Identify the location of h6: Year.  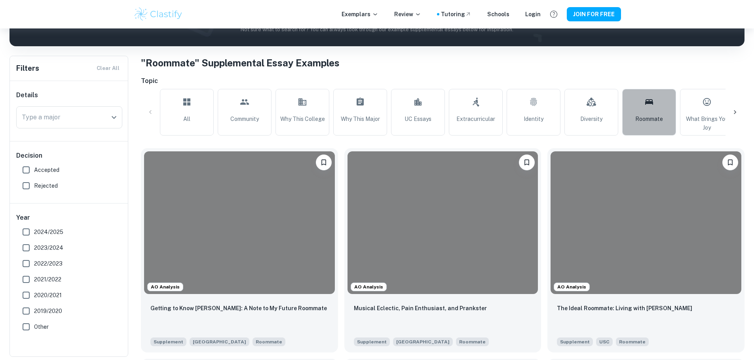
(69, 218).